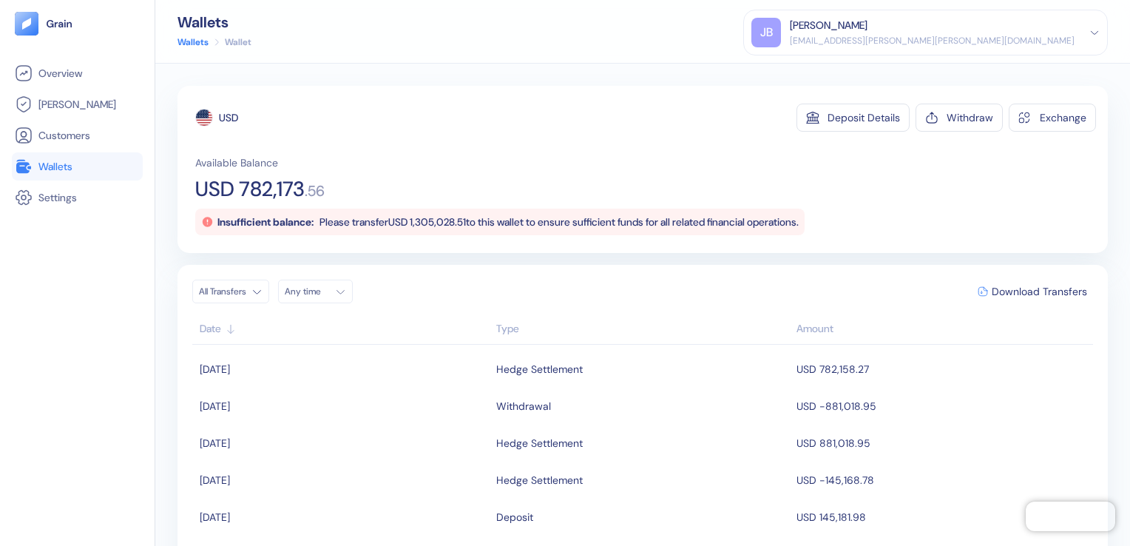 This screenshot has width=1130, height=546. What do you see at coordinates (59, 24) in the screenshot?
I see `img: logo` at bounding box center [59, 24].